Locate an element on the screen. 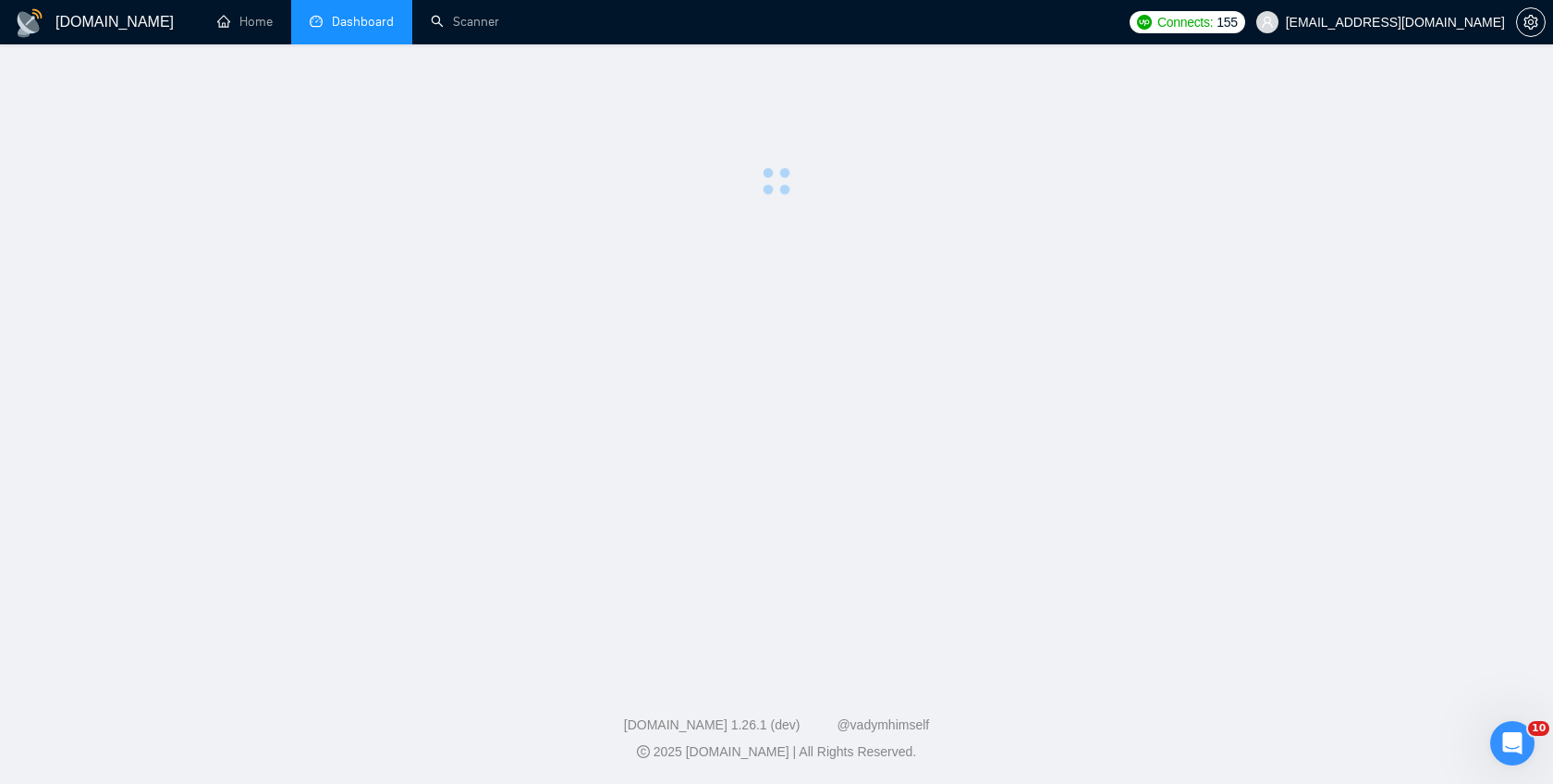  span: copyright is located at coordinates (644, 751).